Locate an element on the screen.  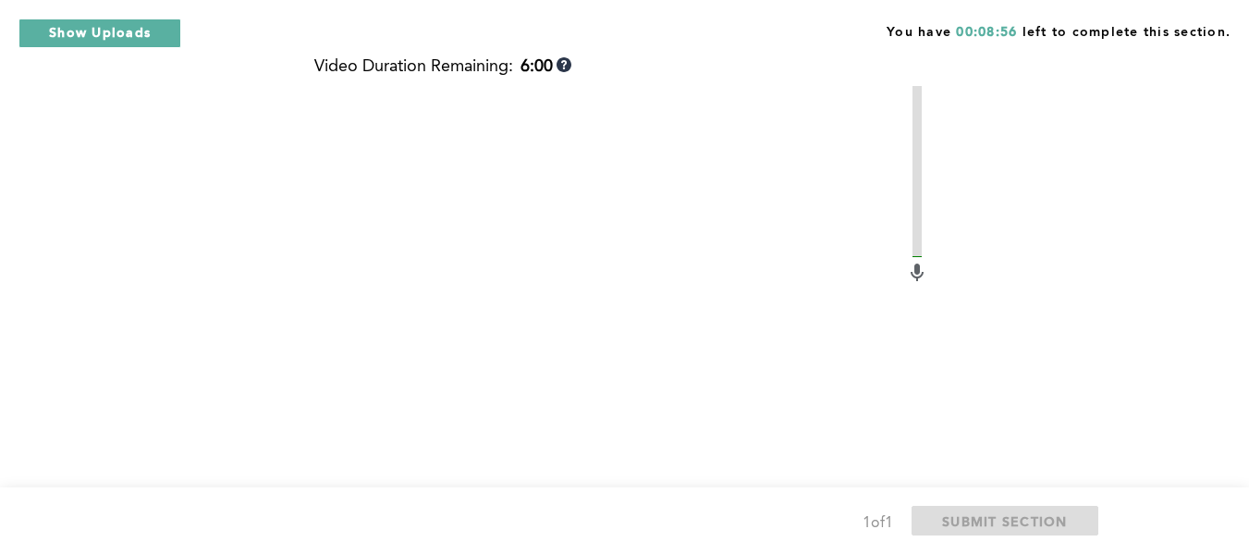
div: 1 of 1 is located at coordinates (878, 523).